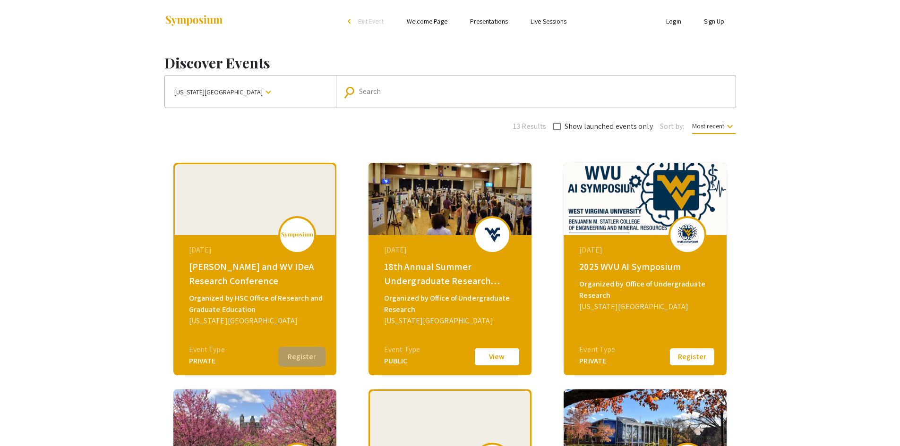 The image size is (900, 446). Describe the element at coordinates (256, 304) in the screenshot. I see `div: Organized by HSC Office of Research and Graduate Education` at that location.